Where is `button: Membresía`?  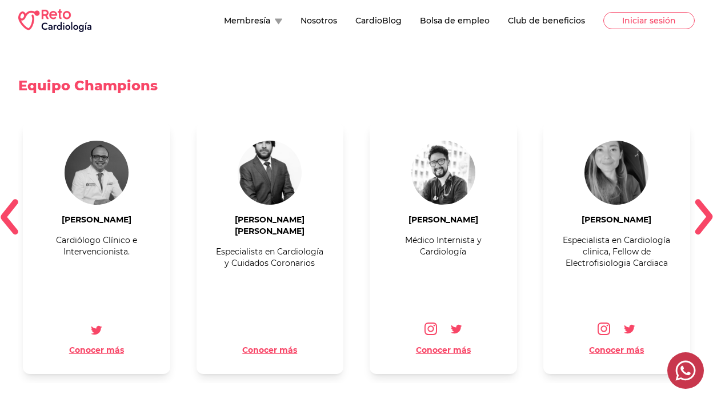 button: Membresía is located at coordinates (253, 21).